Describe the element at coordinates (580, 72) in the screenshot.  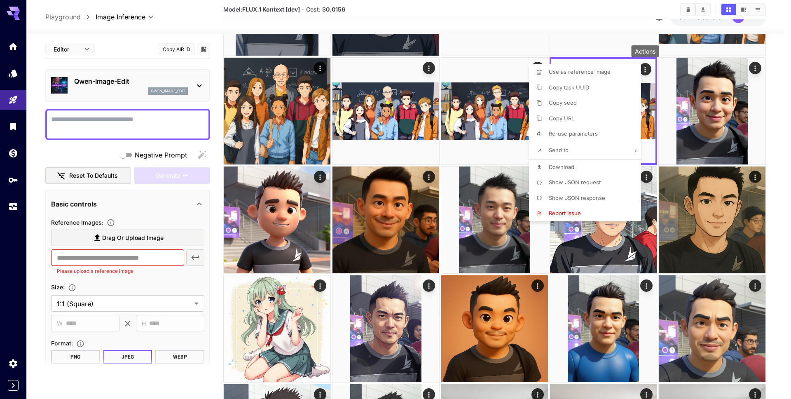
I see `span: Use as reference image` at that location.